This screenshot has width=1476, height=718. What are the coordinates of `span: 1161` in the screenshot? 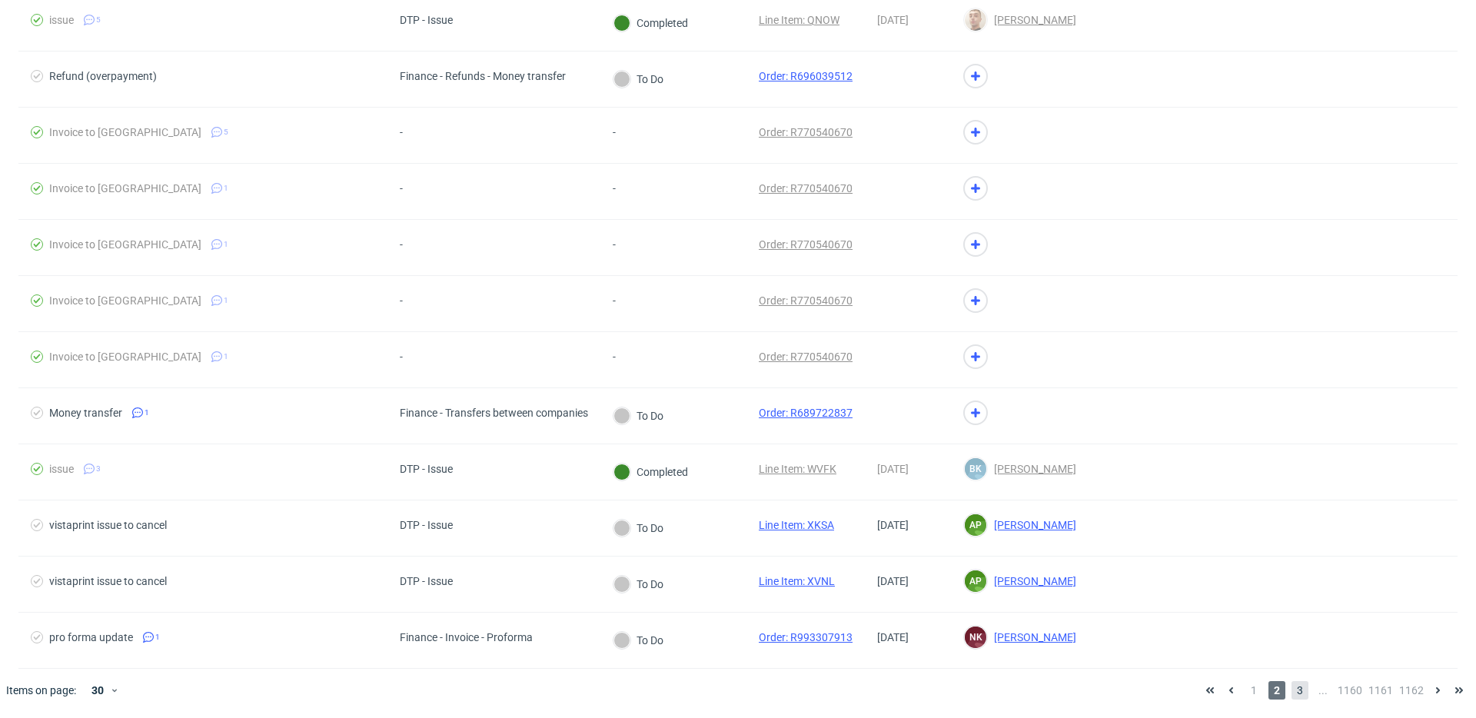 It's located at (1381, 690).